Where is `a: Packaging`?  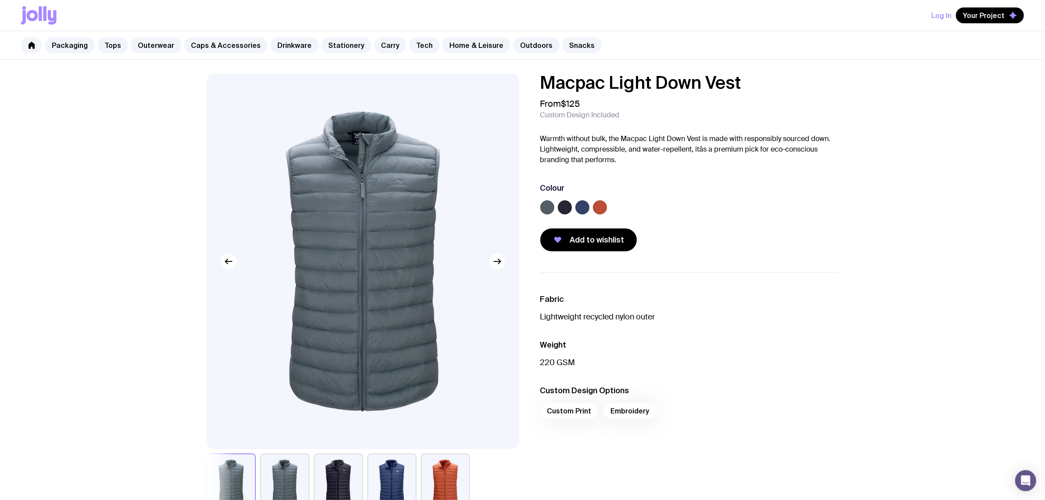 a: Packaging is located at coordinates (70, 45).